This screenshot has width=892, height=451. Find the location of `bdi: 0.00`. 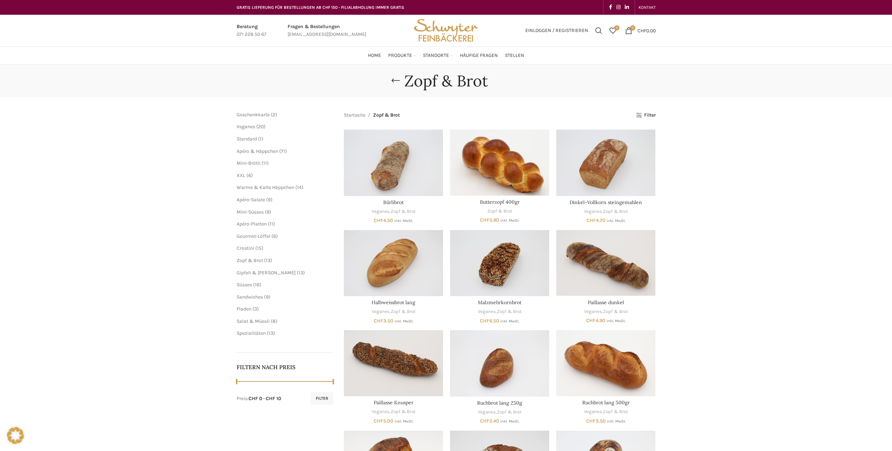

bdi: 0.00 is located at coordinates (647, 30).